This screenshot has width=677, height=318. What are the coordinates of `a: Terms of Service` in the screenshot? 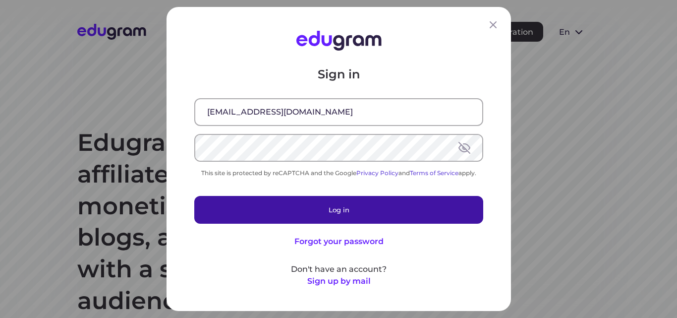 It's located at (434, 172).